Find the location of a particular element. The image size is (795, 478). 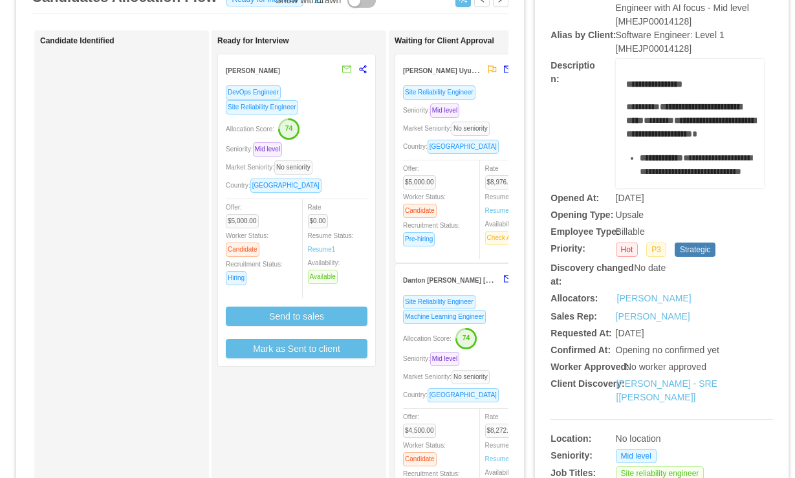

b: Confirmed At: is located at coordinates (580, 350).